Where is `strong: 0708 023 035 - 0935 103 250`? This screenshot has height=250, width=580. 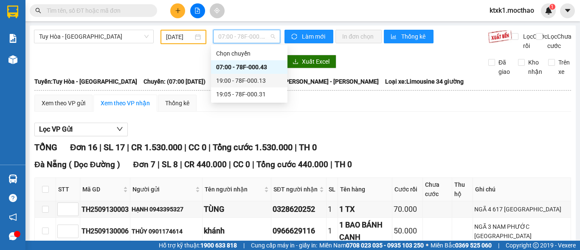 strong: 0708 023 035 - 0935 103 250 is located at coordinates (384, 245).